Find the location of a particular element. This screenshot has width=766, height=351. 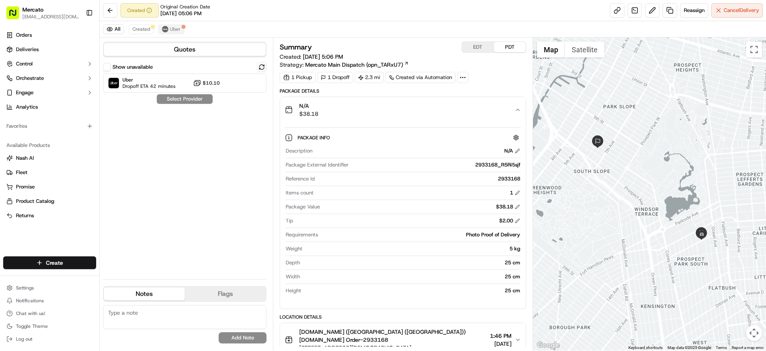

img: 8571987876998_91fb9ceb93ad5c398215_72.jpg is located at coordinates (24, 106).